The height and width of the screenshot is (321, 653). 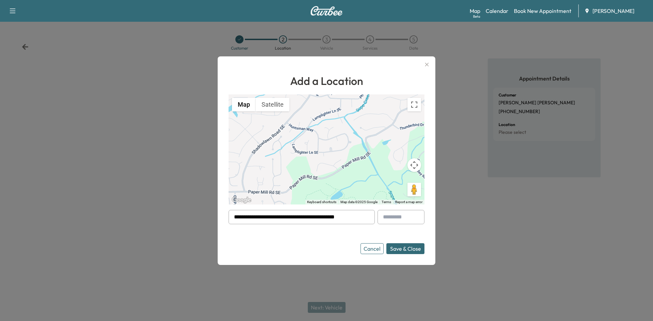 What do you see at coordinates (272, 105) in the screenshot?
I see `button: Show satellite imagery` at bounding box center [272, 105].